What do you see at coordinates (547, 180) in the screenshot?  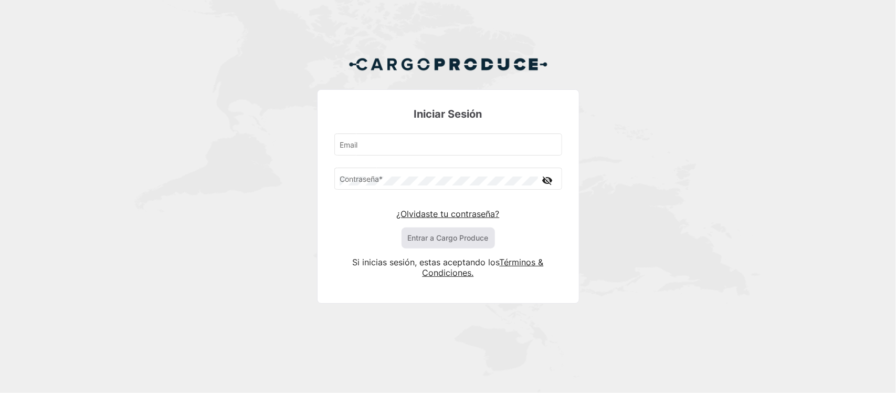 I see `mat-icon: visibility_off` at bounding box center [547, 180].